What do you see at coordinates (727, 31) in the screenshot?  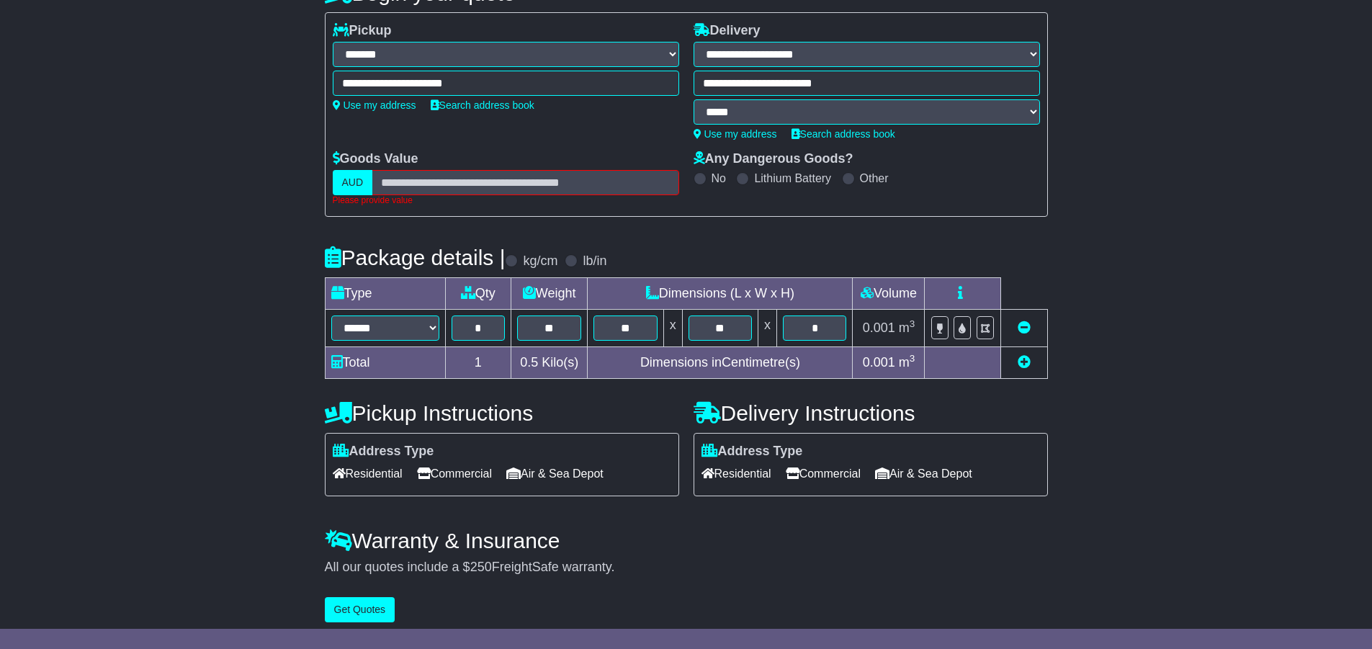 I see `label: Delivery` at bounding box center [727, 31].